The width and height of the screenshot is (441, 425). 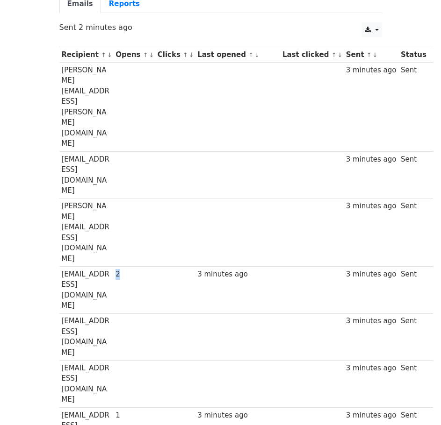 I want to click on div: Chat Widget, so click(x=417, y=403).